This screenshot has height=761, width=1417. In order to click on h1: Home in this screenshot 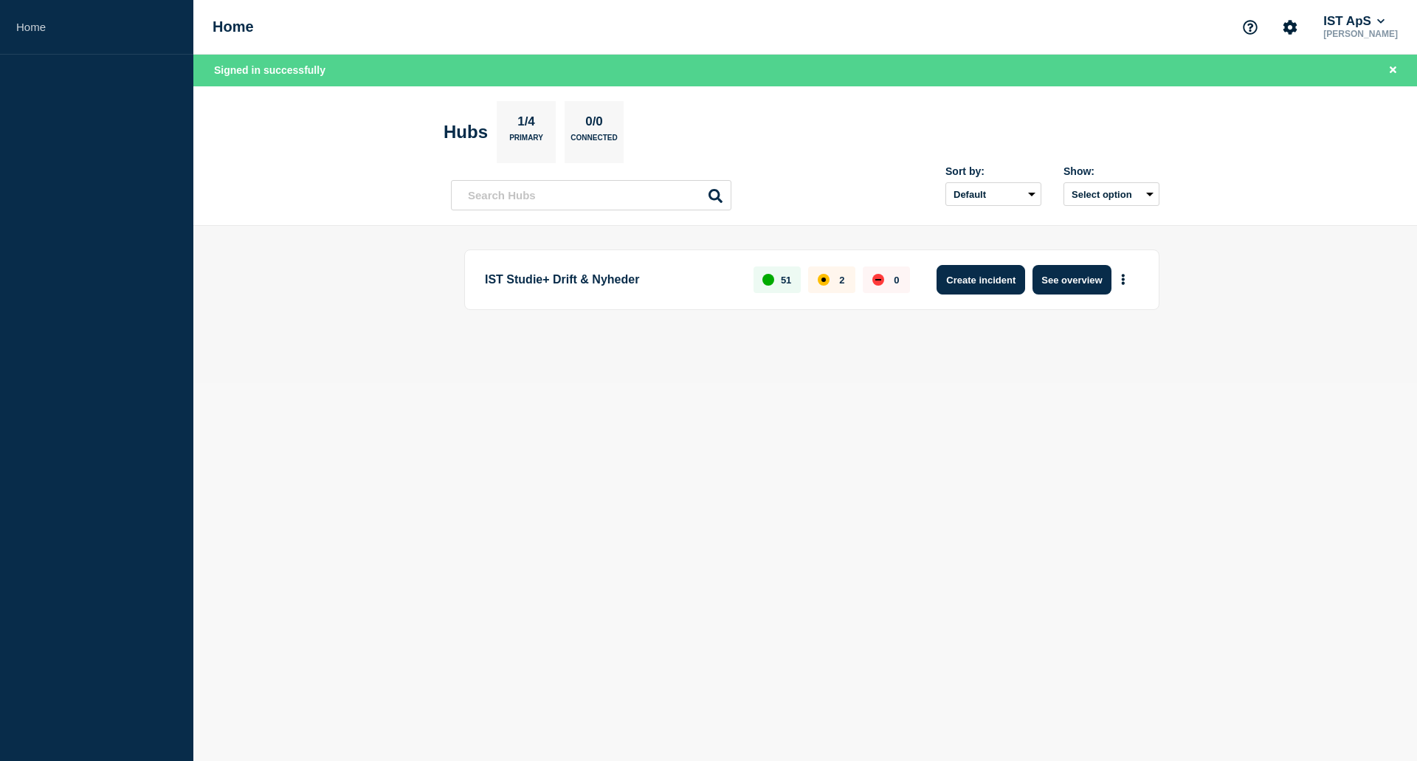, I will do `click(233, 27)`.